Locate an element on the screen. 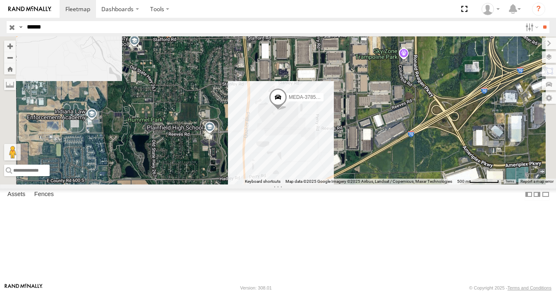 This screenshot has width=556, height=292. button: Zoom Home is located at coordinates (10, 69).